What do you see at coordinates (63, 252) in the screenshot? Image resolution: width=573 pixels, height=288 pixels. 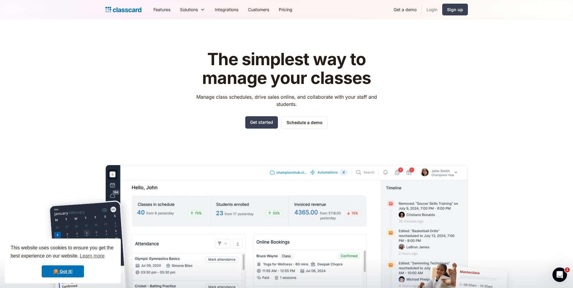 I see `span: This website uses cookies to ensure you get the best experience on our website.` at bounding box center [63, 252].